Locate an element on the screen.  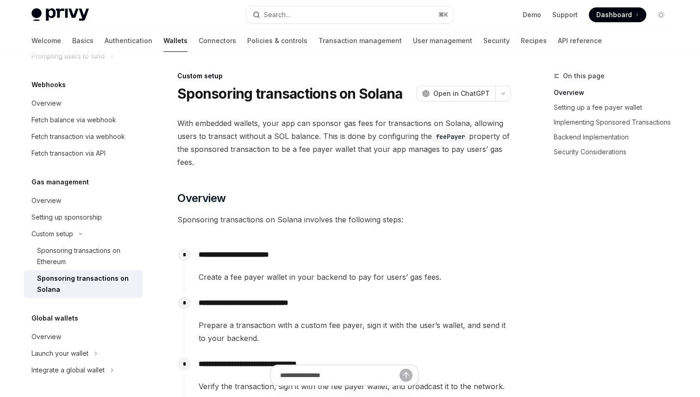
div: Search... is located at coordinates (277, 15).